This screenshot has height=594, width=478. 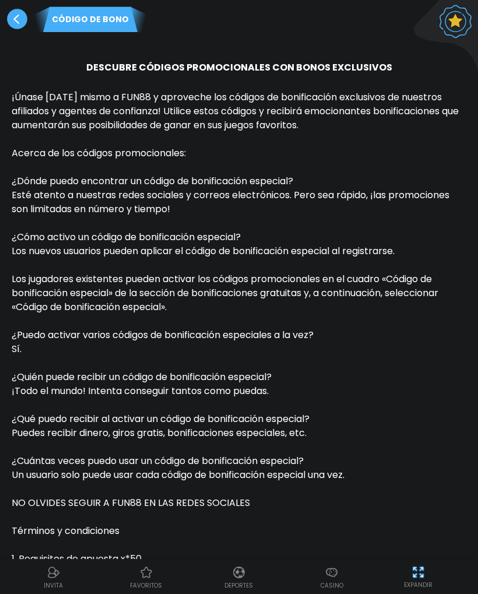 I want to click on span: Los nuevos usuarios pueden aplicar el código de bonificación especial al registrarse., so click(x=203, y=251).